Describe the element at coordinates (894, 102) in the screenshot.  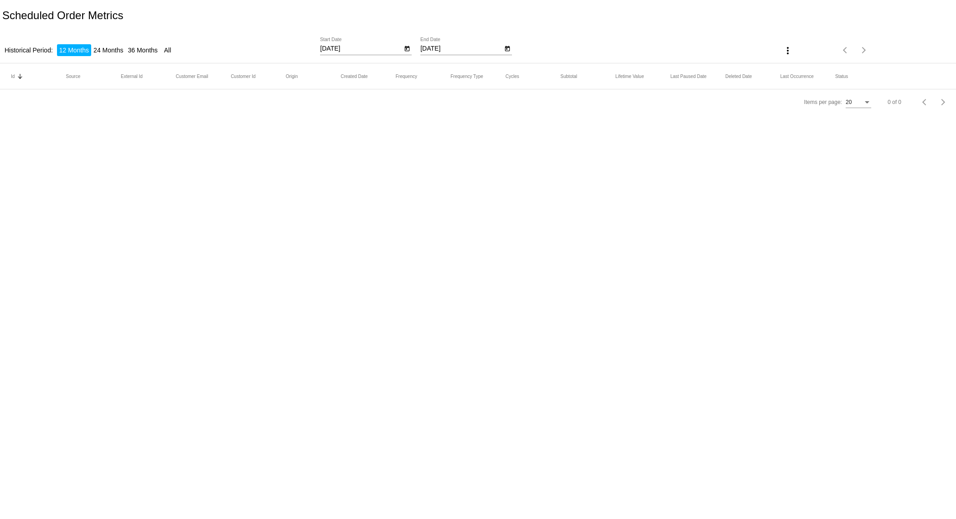
I see `div: 0 of 0` at that location.